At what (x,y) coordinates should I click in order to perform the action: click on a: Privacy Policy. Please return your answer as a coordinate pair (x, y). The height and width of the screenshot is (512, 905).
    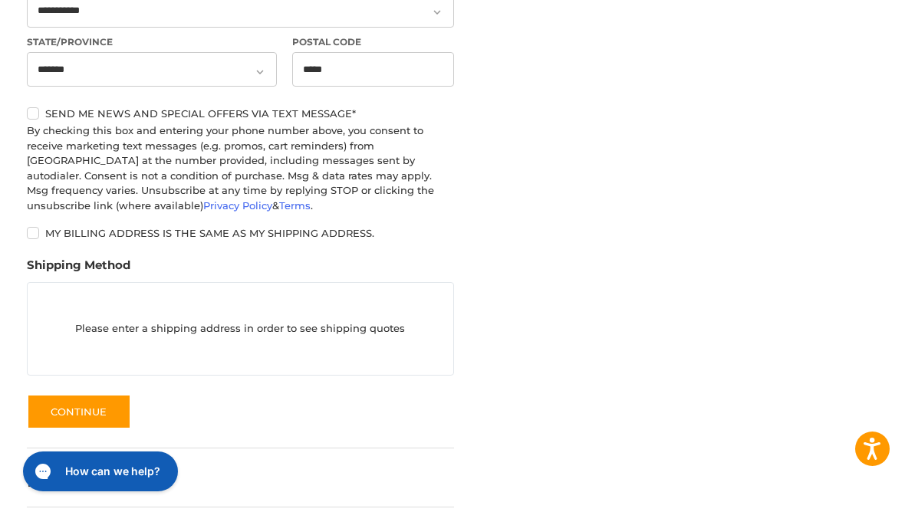
    Looking at the image, I should click on (238, 206).